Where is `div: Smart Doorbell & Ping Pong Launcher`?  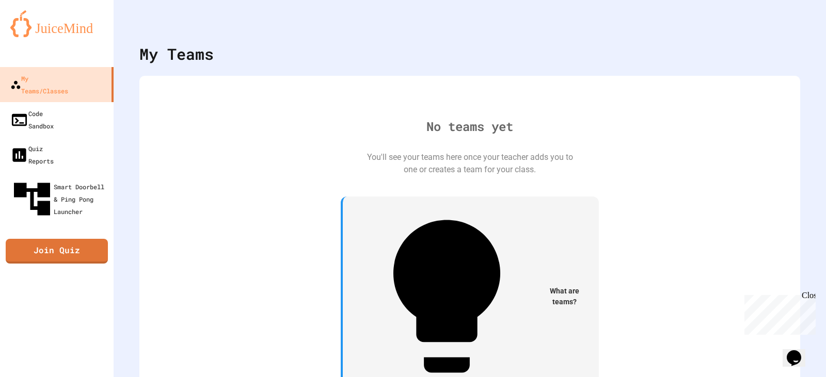 div: Smart Doorbell & Ping Pong Launcher is located at coordinates (60, 199).